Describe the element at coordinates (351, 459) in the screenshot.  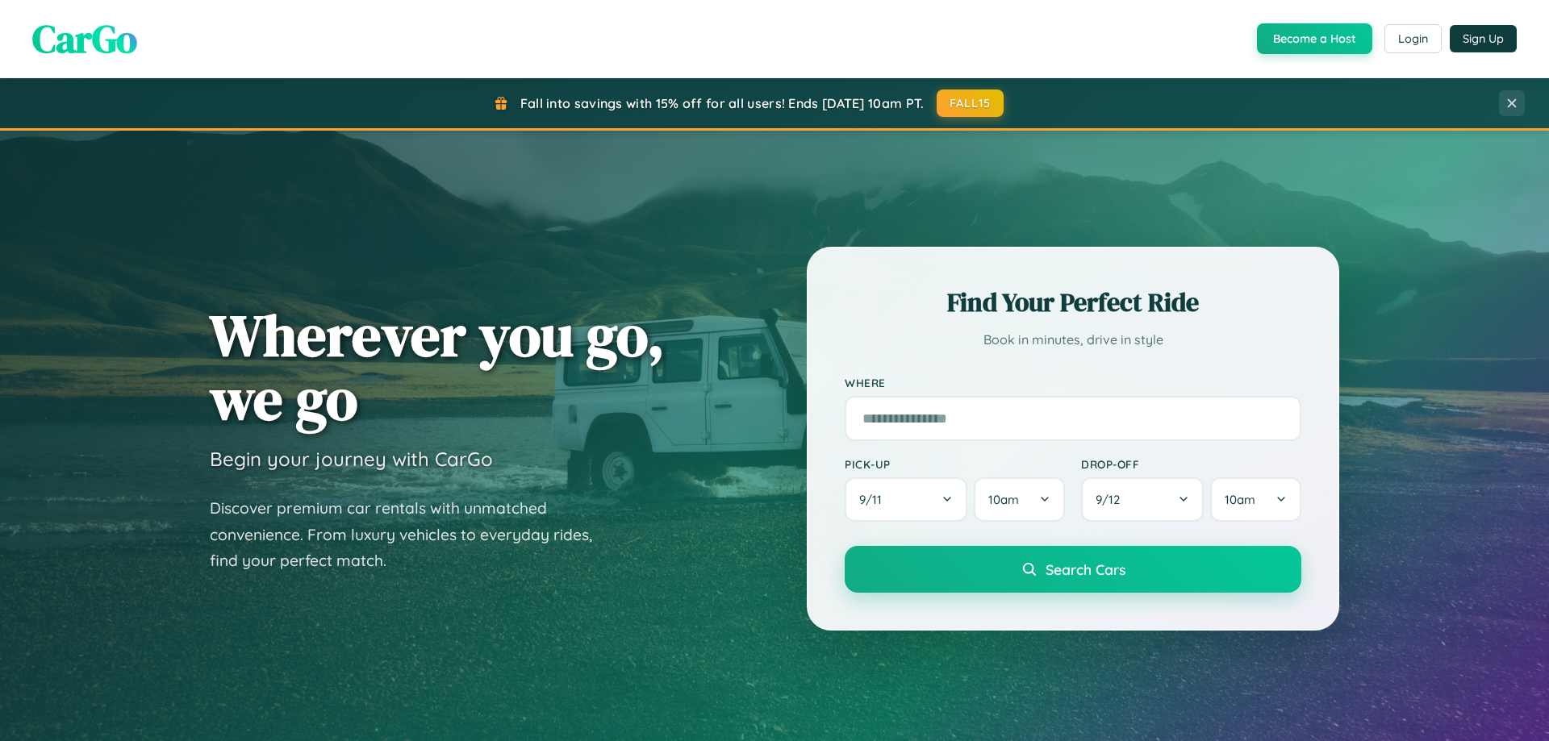
I see `h3: Begin your journey with CarGo` at that location.